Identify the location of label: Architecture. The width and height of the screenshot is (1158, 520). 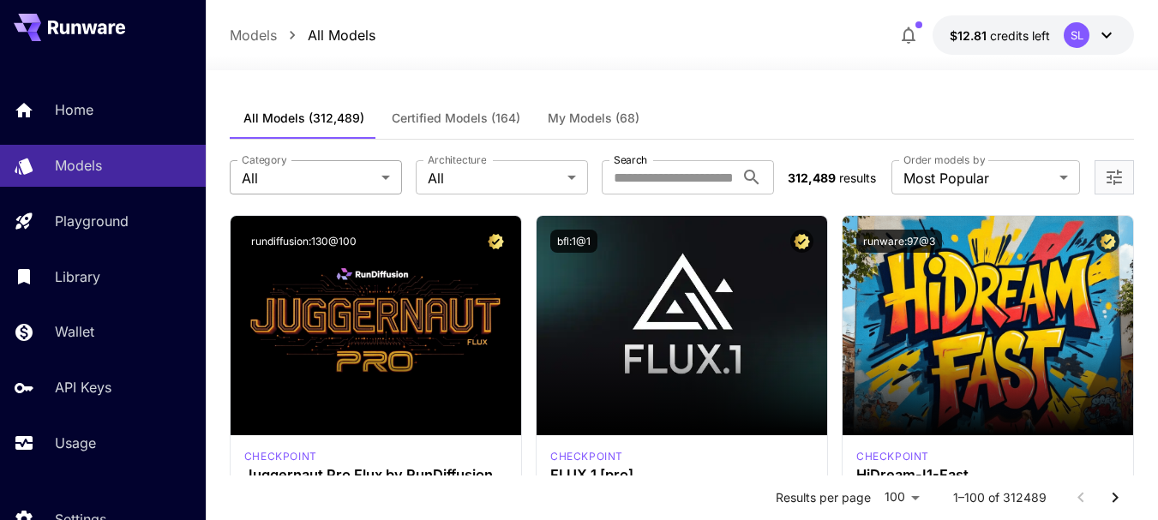
(457, 159).